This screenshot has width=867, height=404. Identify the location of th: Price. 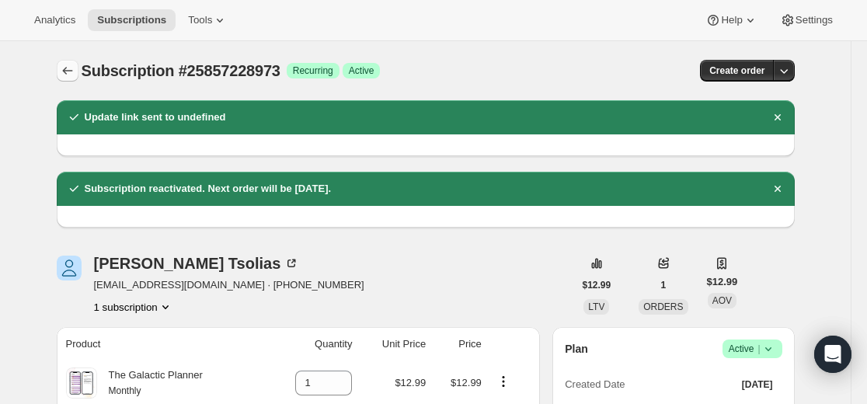
(458, 344).